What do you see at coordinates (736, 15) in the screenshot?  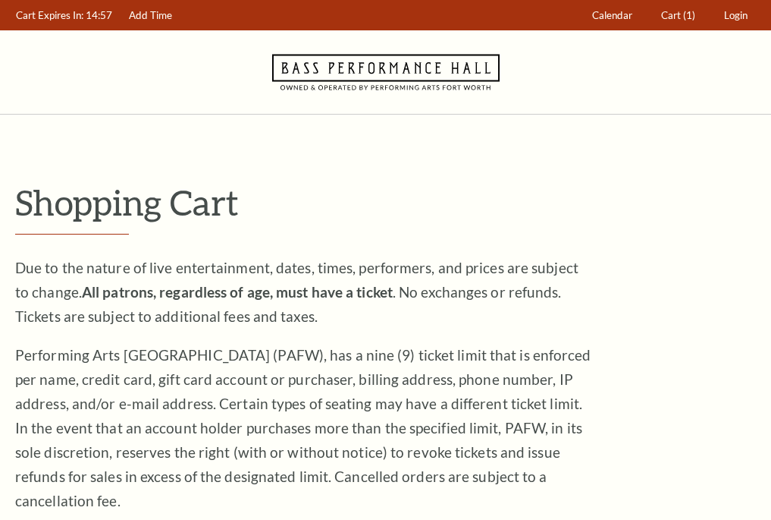 I see `span: Login` at bounding box center [736, 15].